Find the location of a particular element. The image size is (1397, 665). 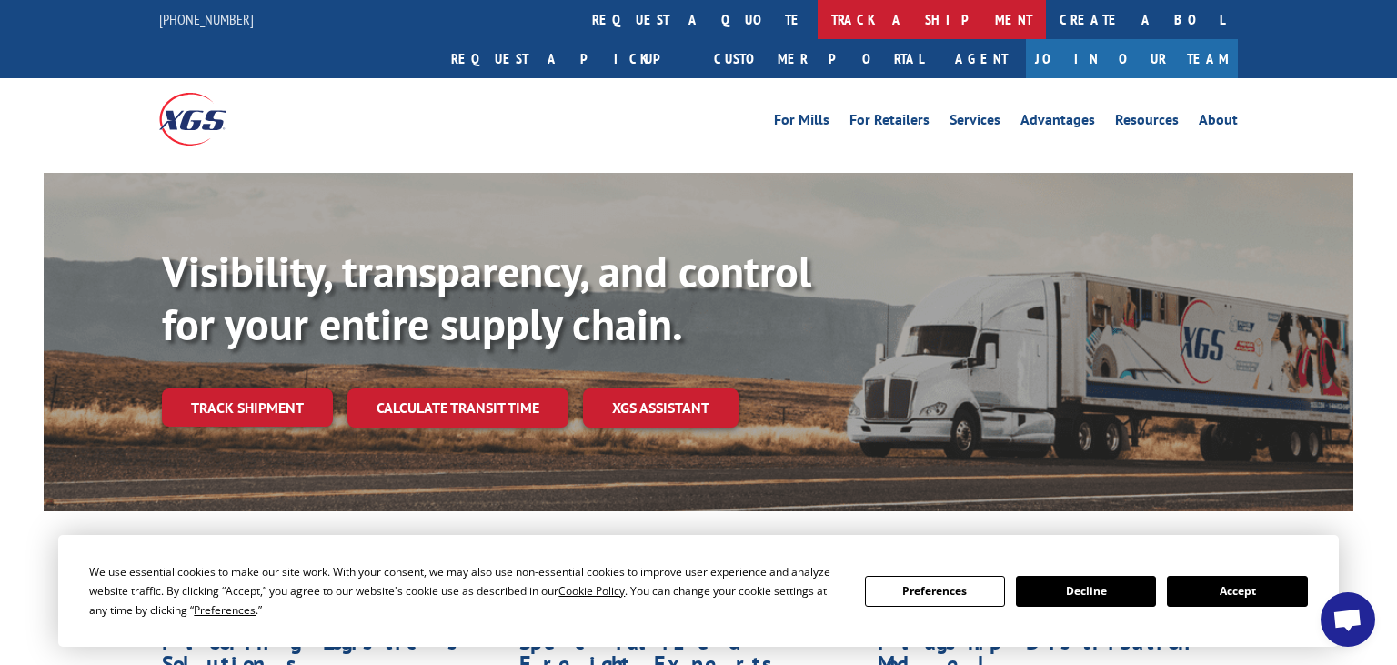

a: Track shipment is located at coordinates (247, 408).